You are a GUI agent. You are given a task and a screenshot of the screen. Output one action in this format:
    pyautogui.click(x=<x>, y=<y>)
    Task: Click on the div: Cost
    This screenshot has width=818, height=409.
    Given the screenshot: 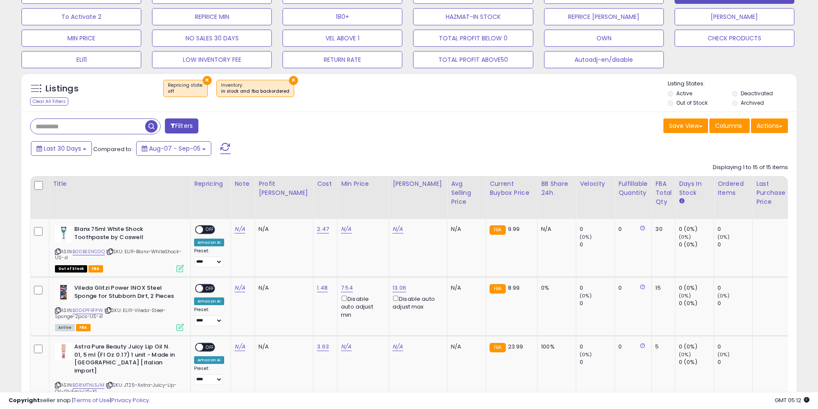 What is the action you would take?
    pyautogui.click(x=325, y=184)
    